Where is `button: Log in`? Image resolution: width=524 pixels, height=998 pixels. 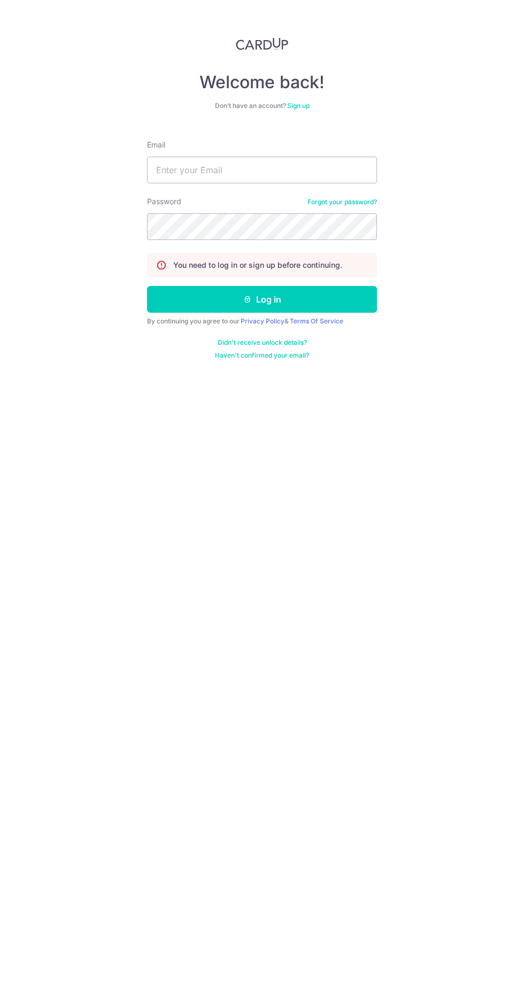
button: Log in is located at coordinates (262, 299).